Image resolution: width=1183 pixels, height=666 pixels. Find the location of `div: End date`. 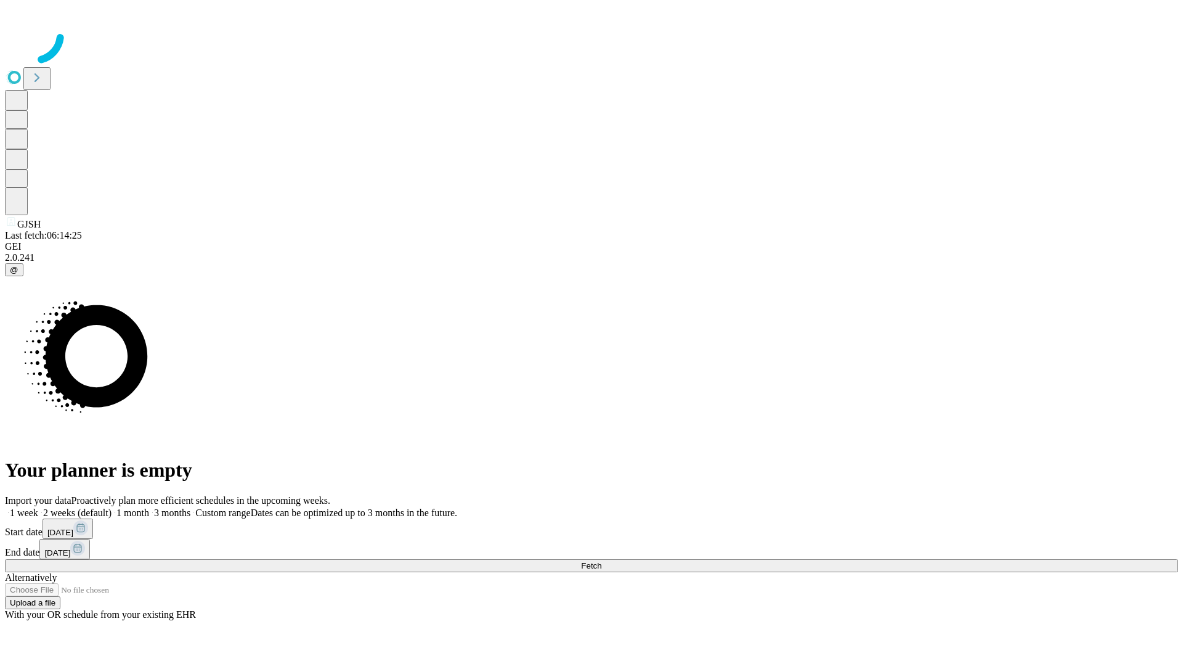

div: End date is located at coordinates (592, 549).